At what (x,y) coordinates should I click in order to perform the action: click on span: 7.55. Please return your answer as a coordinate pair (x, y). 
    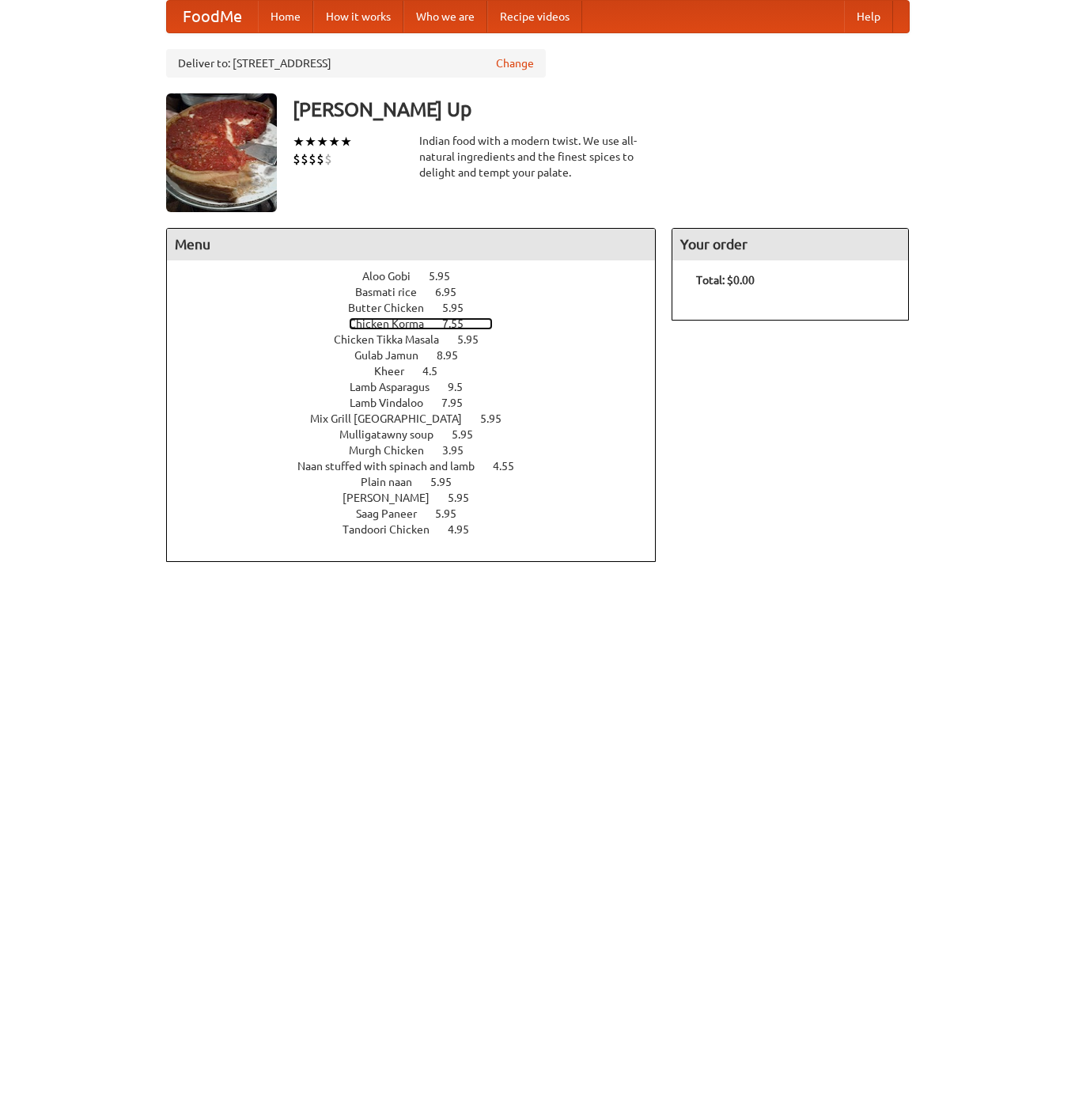
    Looking at the image, I should click on (461, 324).